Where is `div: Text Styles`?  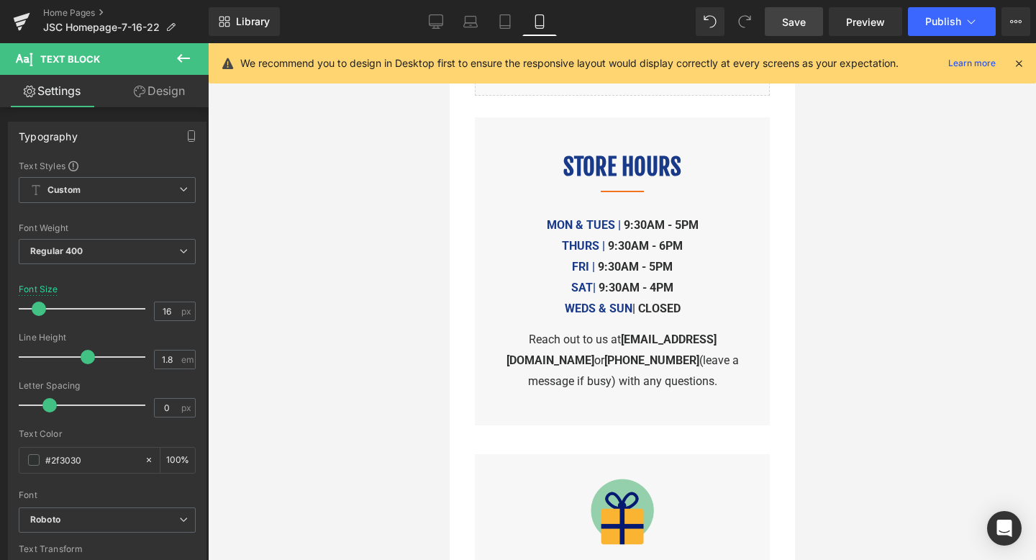
div: Text Styles is located at coordinates (107, 165).